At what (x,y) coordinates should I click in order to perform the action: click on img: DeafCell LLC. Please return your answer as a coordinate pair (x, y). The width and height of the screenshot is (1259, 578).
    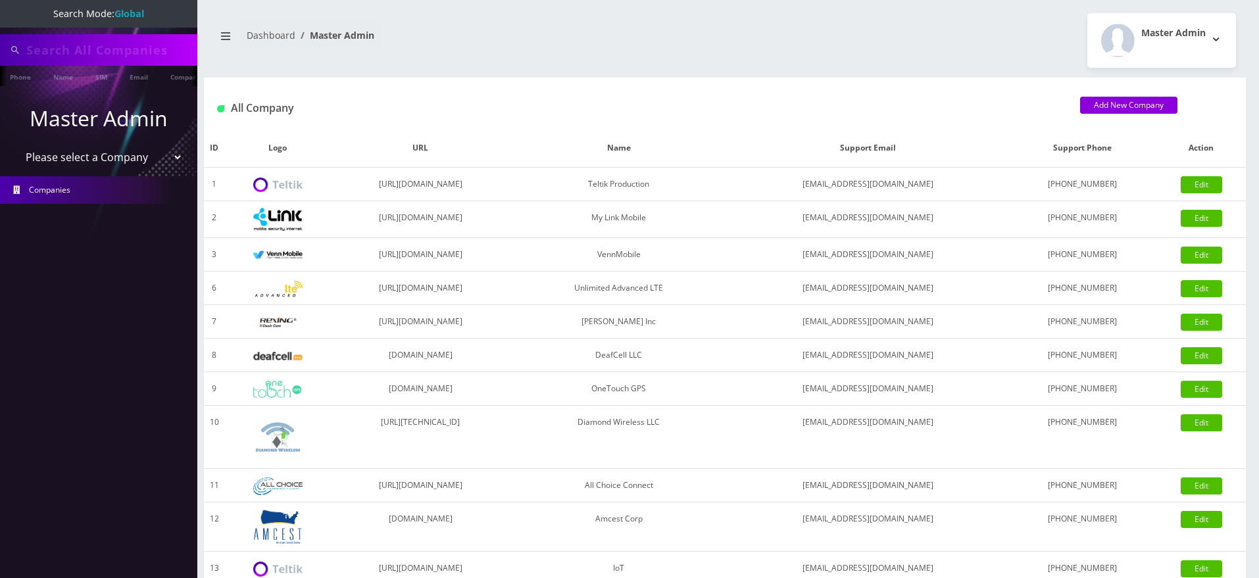
    Looking at the image, I should click on (278, 356).